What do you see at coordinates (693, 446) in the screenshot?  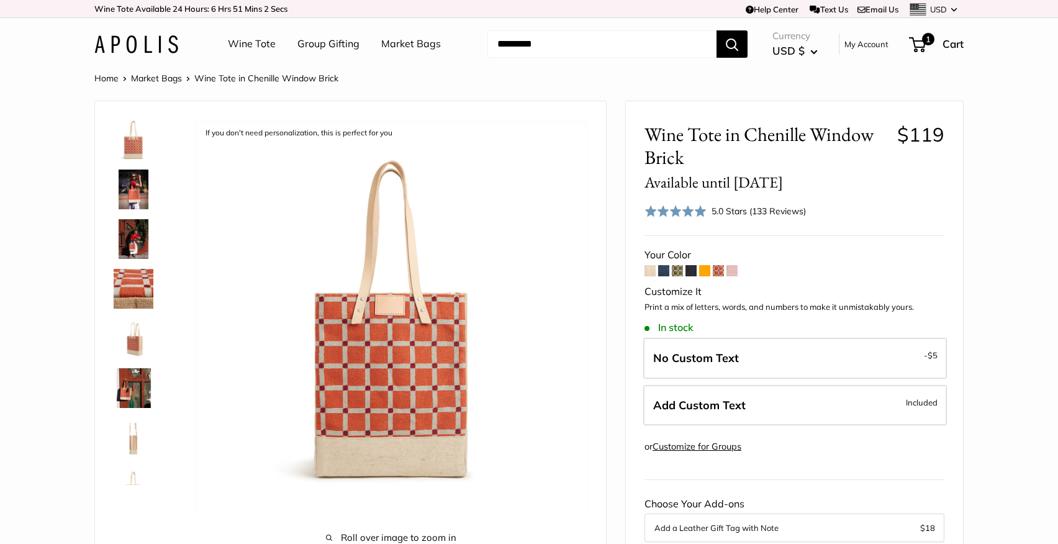 I see `div: or` at bounding box center [693, 446].